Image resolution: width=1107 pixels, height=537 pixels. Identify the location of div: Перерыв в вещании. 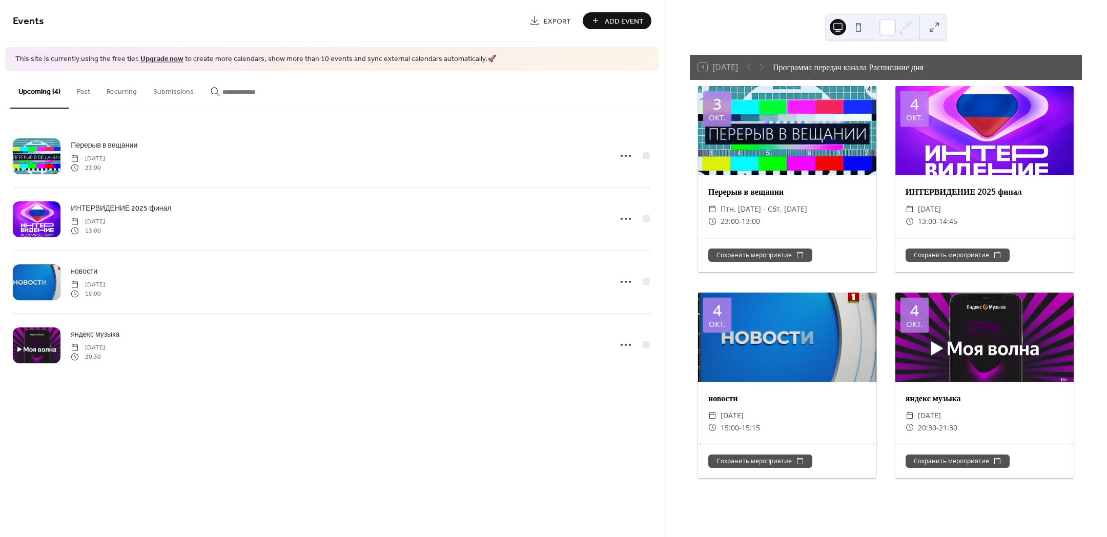
(787, 192).